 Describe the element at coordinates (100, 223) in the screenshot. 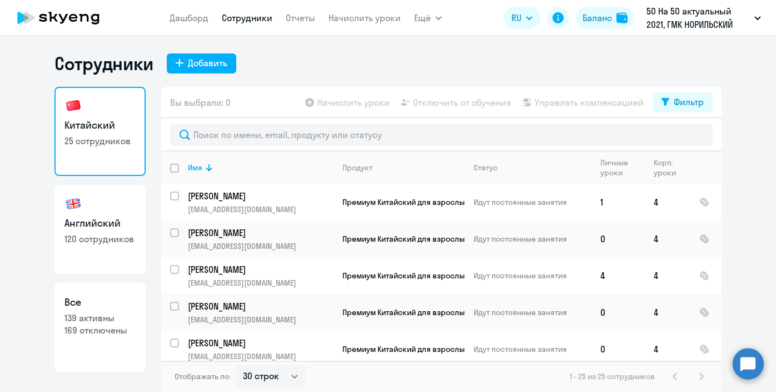

I see `h3: Английский` at that location.